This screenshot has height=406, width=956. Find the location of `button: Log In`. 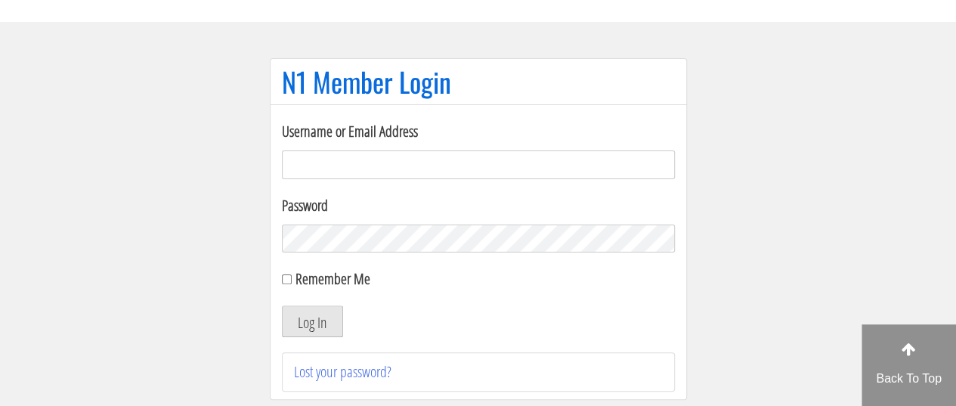

button: Log In is located at coordinates (312, 321).